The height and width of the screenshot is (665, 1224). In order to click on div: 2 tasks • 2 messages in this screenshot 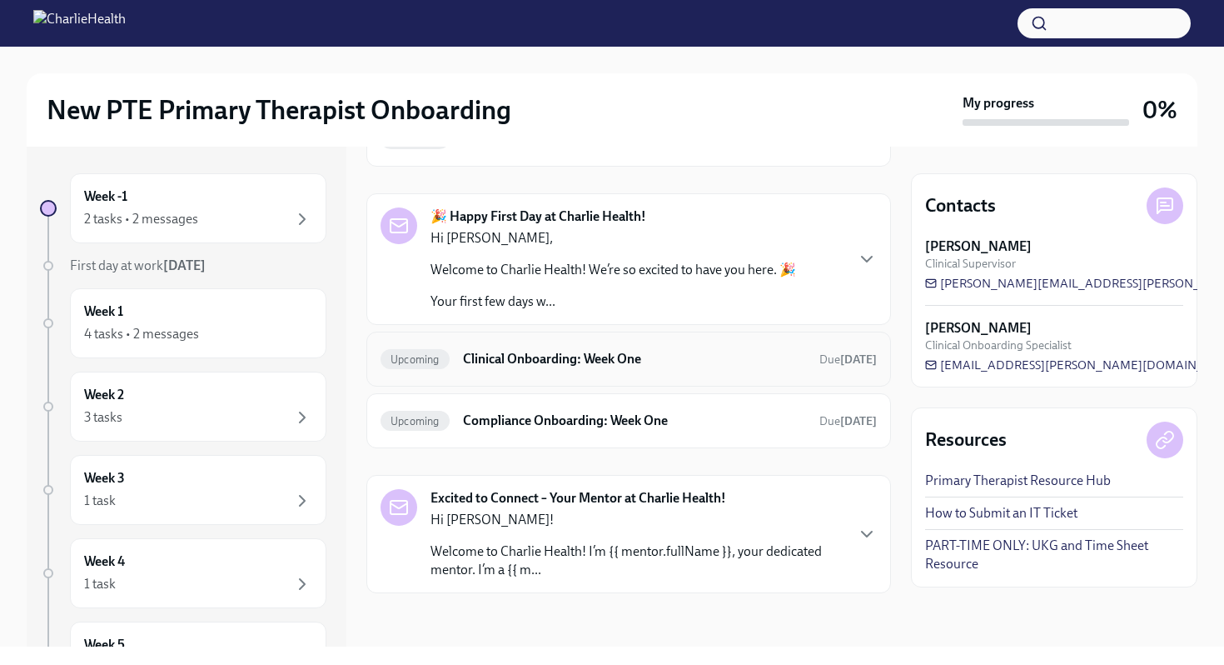, I will do `click(141, 219)`.